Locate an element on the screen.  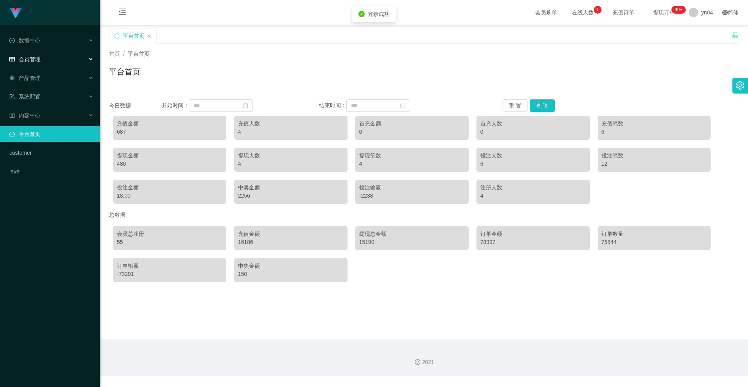
div: 首充金额 is located at coordinates (412, 123).